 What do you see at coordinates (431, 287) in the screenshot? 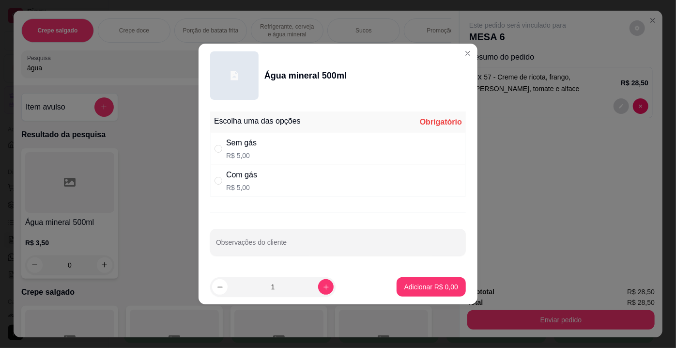
I see `p: Adicionar R$ 0,00` at bounding box center [431, 287].